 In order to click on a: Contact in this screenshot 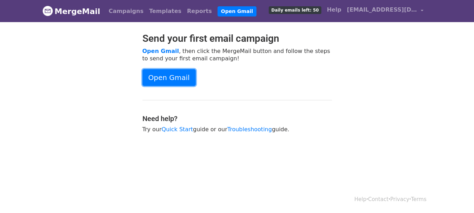, I will do `click(378, 199)`.